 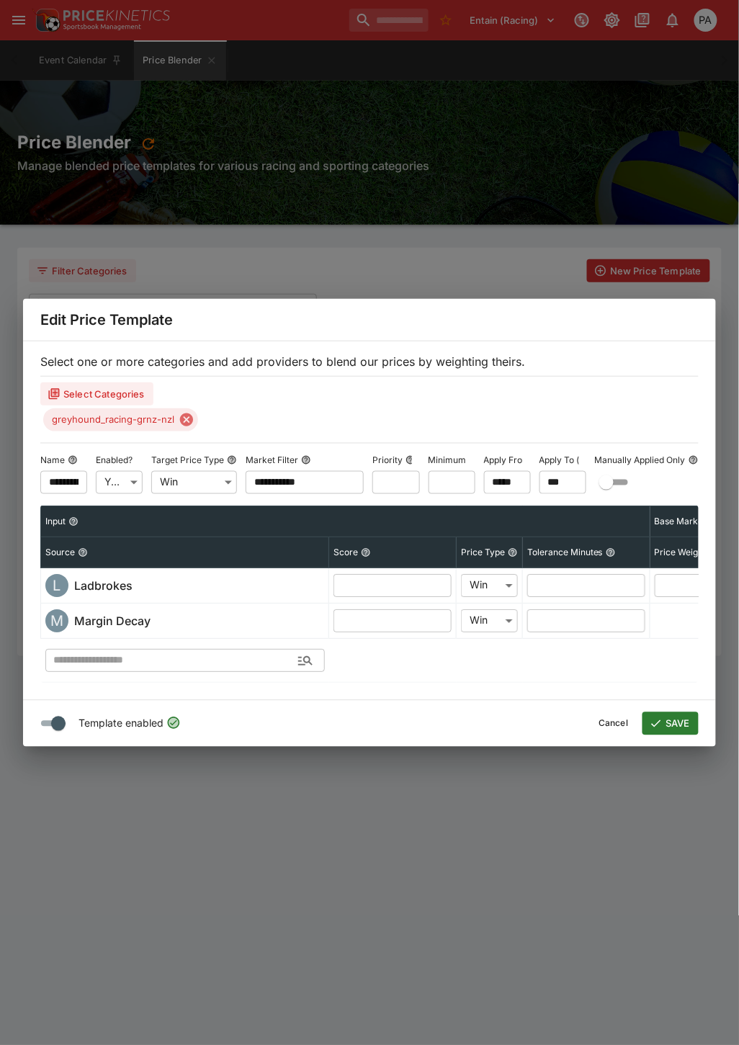 I want to click on p: Manually Applied Only, so click(x=640, y=460).